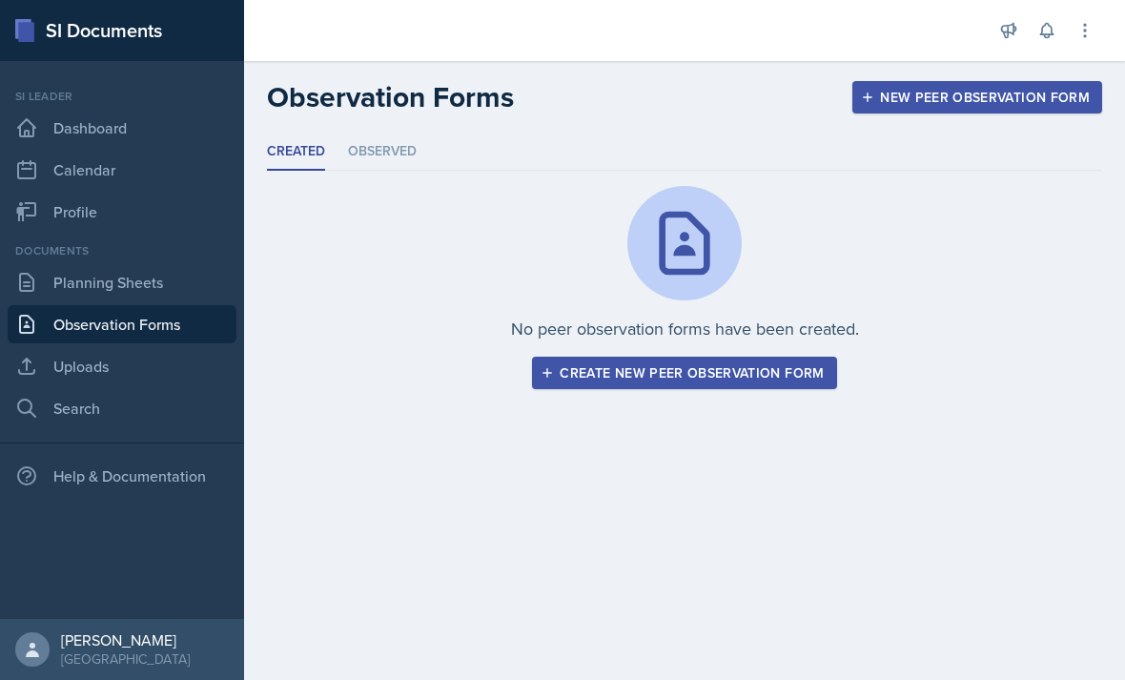  I want to click on div: Documents, so click(122, 251).